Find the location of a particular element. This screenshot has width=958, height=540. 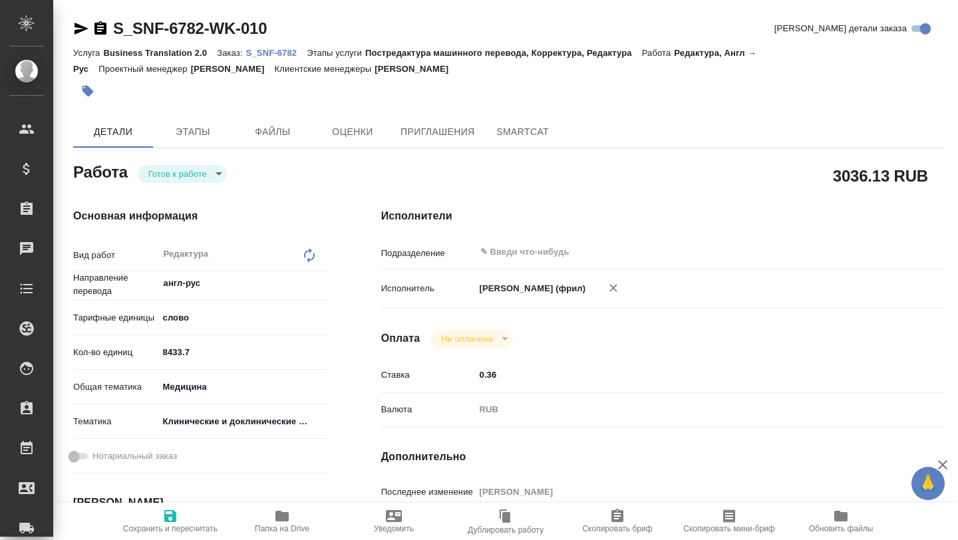

span: Оценки is located at coordinates (353, 132).